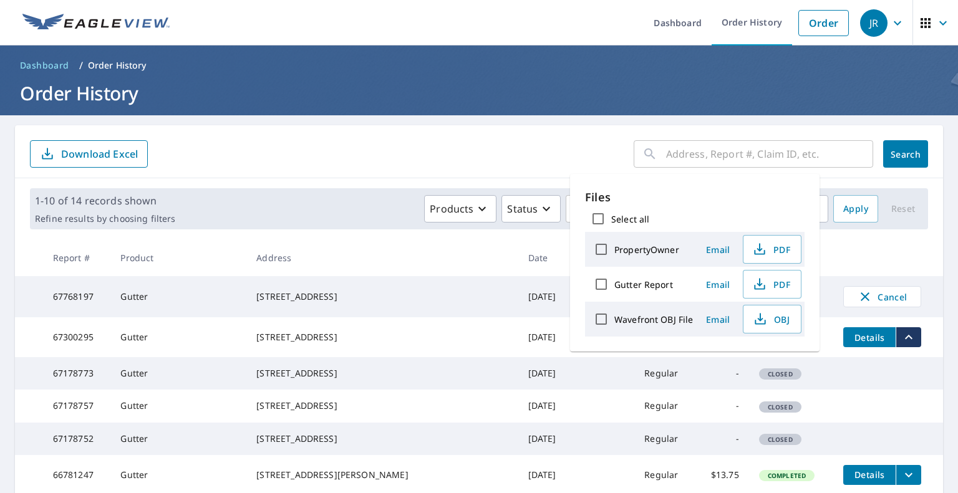 The image size is (958, 493). Describe the element at coordinates (77, 258) in the screenshot. I see `th: Report #` at that location.